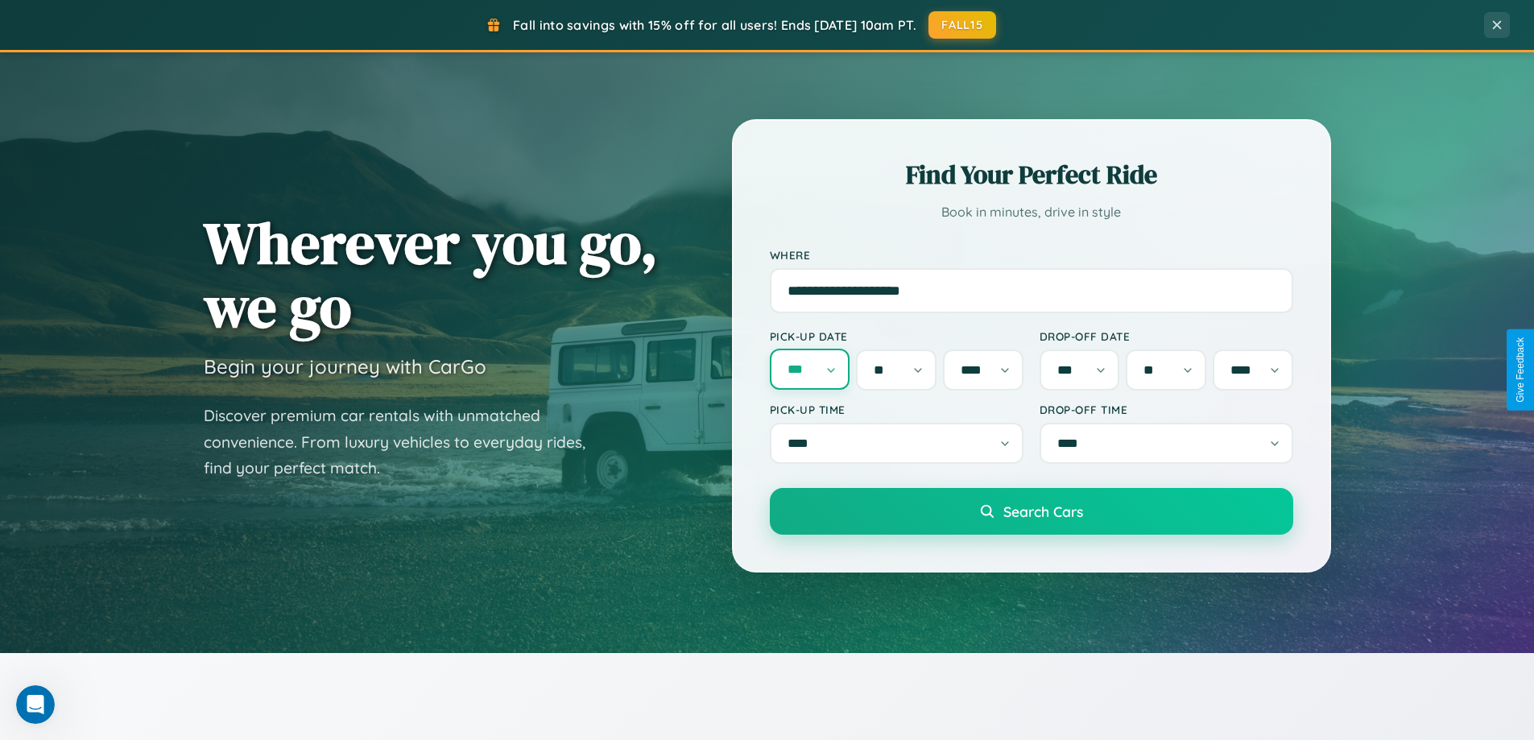  I want to click on h3: Begin your journey with CarGo, so click(345, 366).